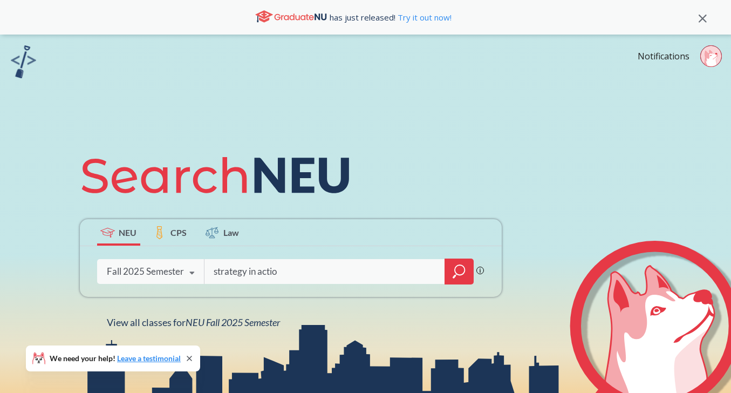 This screenshot has height=393, width=731. Describe the element at coordinates (459, 271) in the screenshot. I see `div: magnifying glass` at that location.